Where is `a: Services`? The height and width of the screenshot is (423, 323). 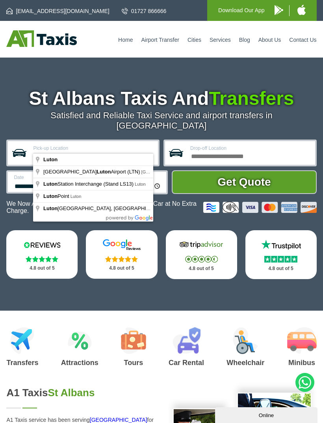 a: Services is located at coordinates (220, 40).